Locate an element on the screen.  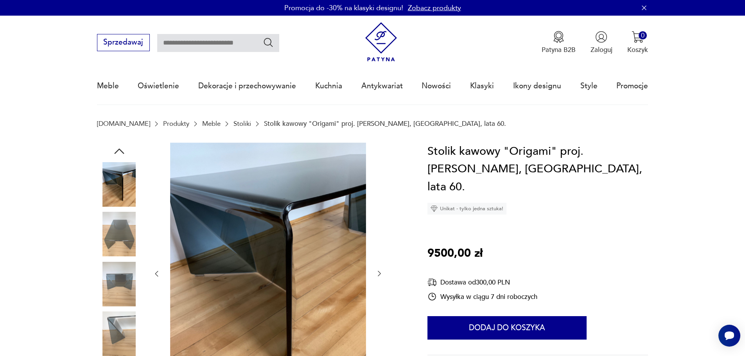
p: Koszyk is located at coordinates (637, 50).